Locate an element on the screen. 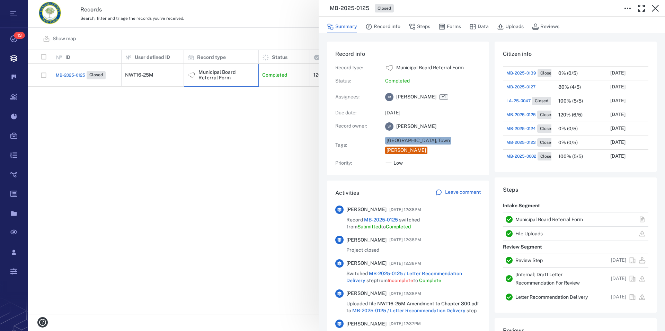 Image resolution: width=665 pixels, height=331 pixels. img: icon Municipal Board Referral Form is located at coordinates (389, 68).